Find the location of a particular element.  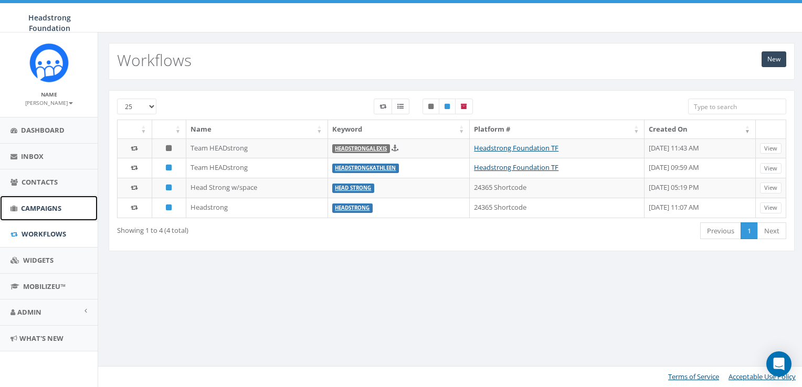

input: Type to search is located at coordinates (737, 106).